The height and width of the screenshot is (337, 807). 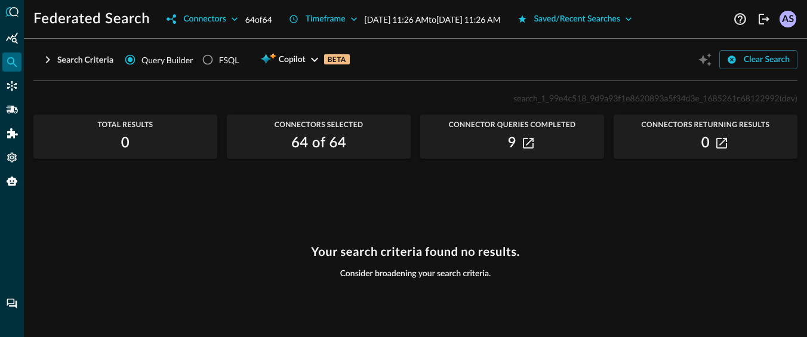 What do you see at coordinates (764, 19) in the screenshot?
I see `button: Logout` at bounding box center [764, 19].